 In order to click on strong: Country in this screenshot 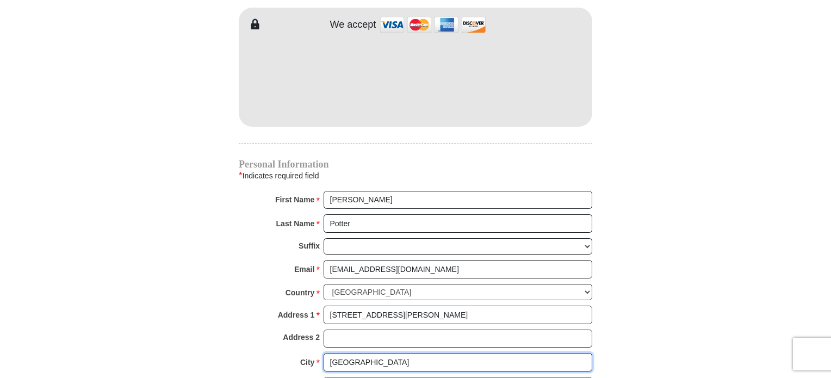, I will do `click(300, 293)`.